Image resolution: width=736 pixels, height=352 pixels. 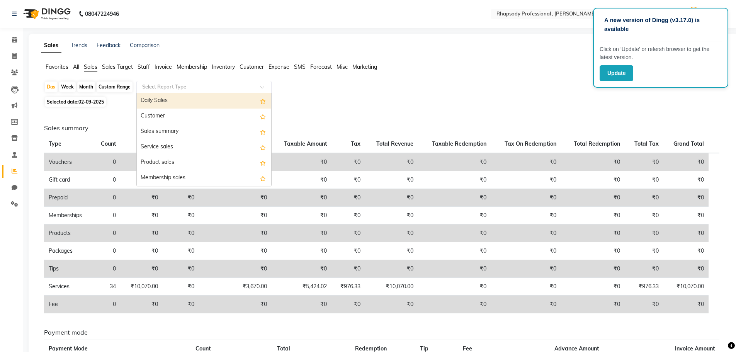 What do you see at coordinates (661, 53) in the screenshot?
I see `p: Click on ‘Update’ or refersh browser to get the latest version.` at bounding box center [661, 53].